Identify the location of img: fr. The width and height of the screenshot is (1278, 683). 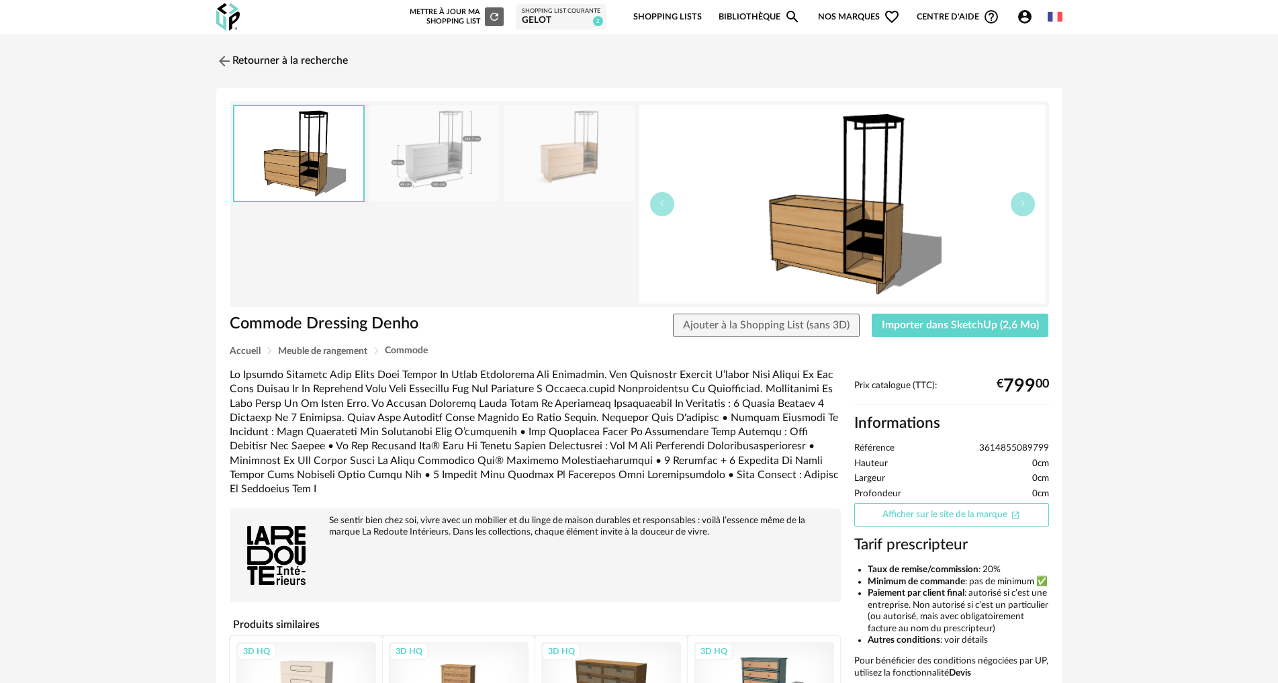
(1055, 17).